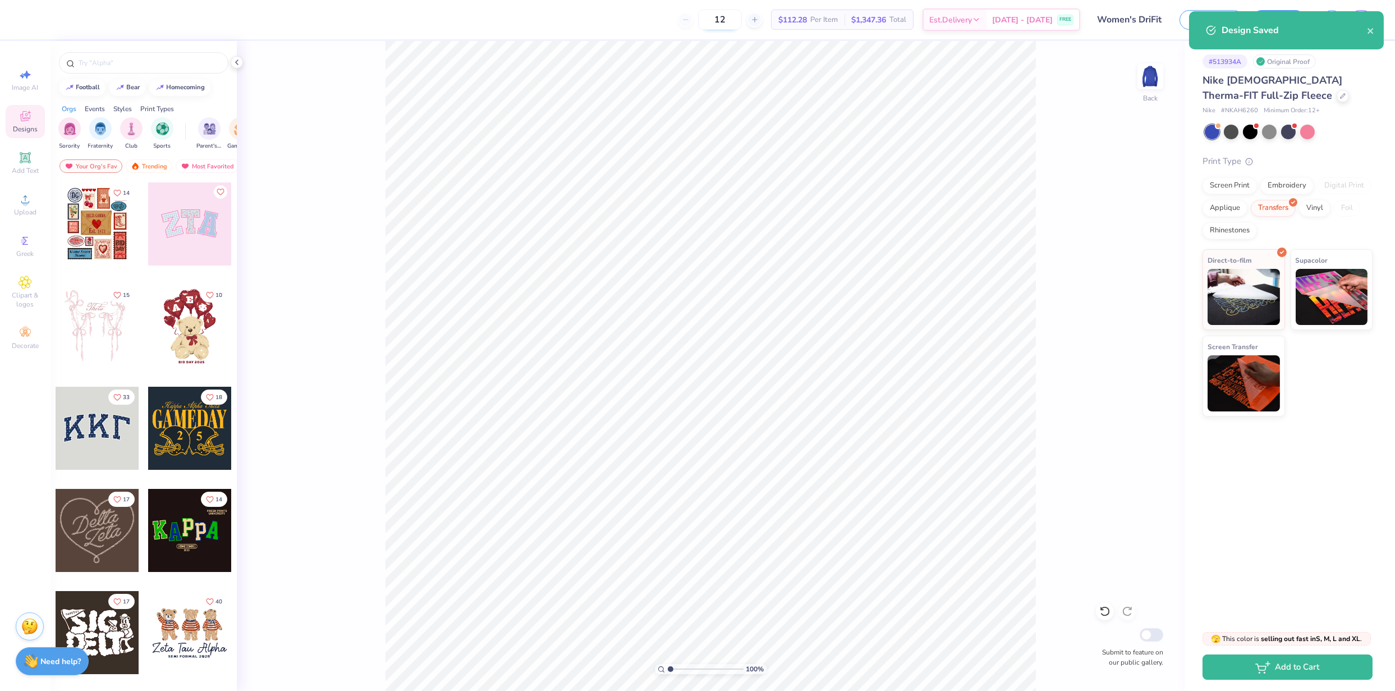  I want to click on div: Print Types, so click(157, 109).